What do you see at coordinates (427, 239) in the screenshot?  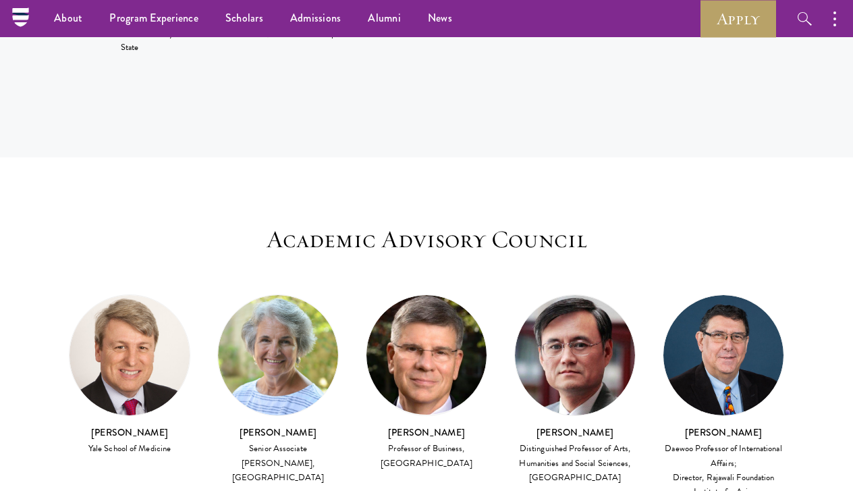 I see `h3: Academic Advisory Council` at bounding box center [427, 239].